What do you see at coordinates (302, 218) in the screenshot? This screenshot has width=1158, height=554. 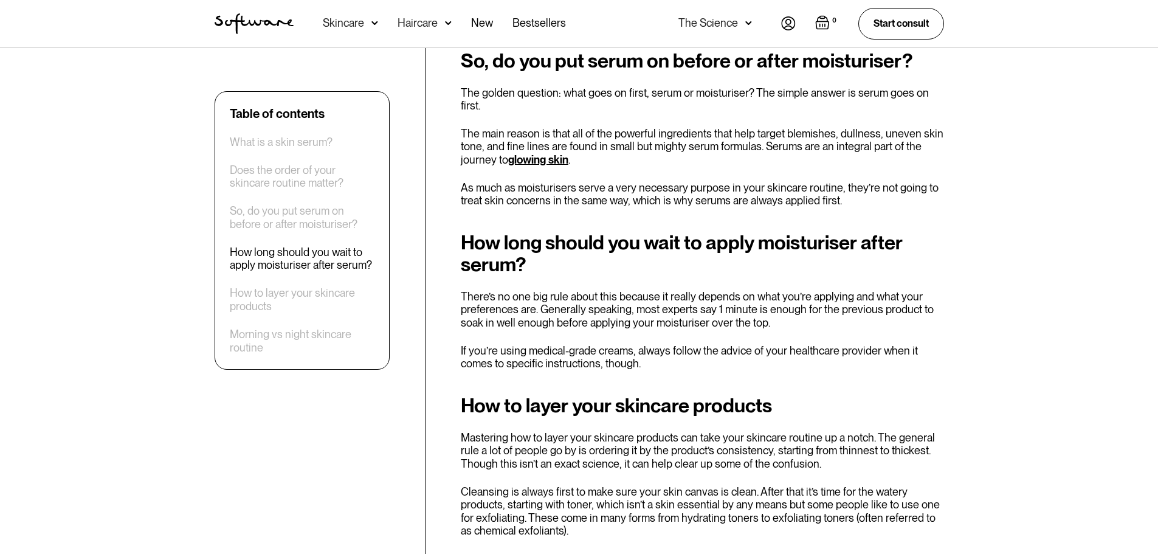 I see `div: So, do you put serum on before or after moisturiser?` at bounding box center [302, 218].